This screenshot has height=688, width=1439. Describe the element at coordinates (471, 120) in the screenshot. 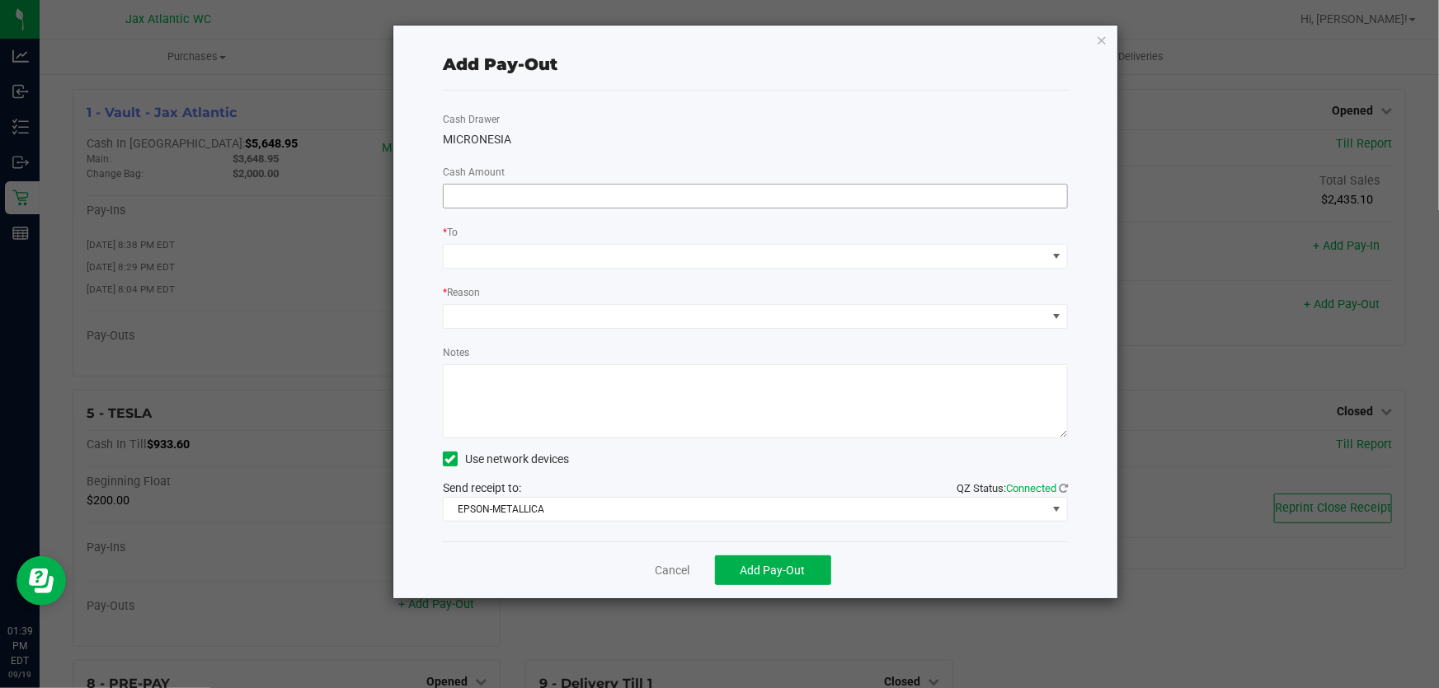

I see `label: Cash Drawer` at that location.